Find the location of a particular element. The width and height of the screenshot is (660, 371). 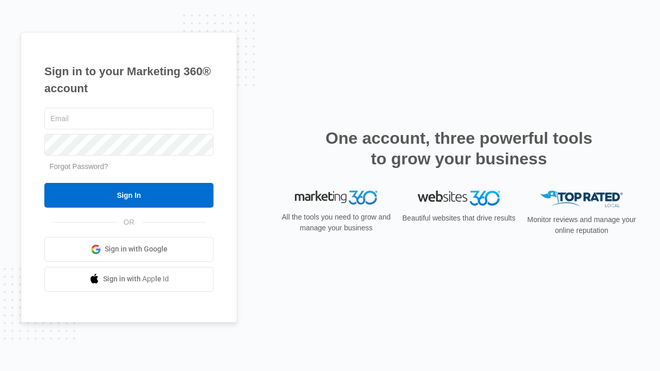

h2: One account, three powerful tools to grow your business is located at coordinates (459, 149).